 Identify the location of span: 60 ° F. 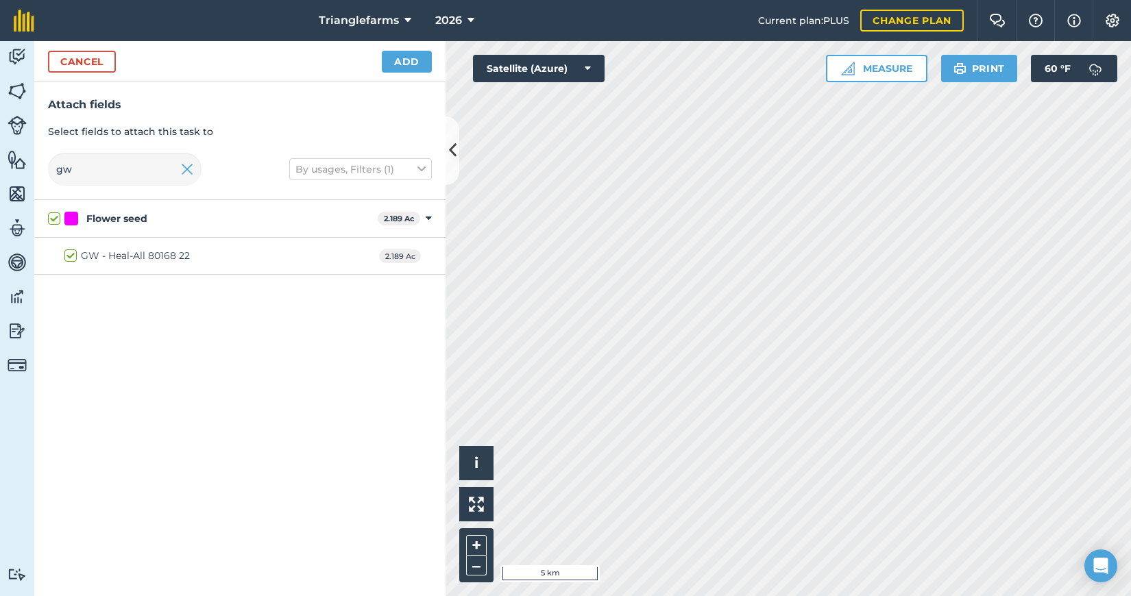
(1058, 69).